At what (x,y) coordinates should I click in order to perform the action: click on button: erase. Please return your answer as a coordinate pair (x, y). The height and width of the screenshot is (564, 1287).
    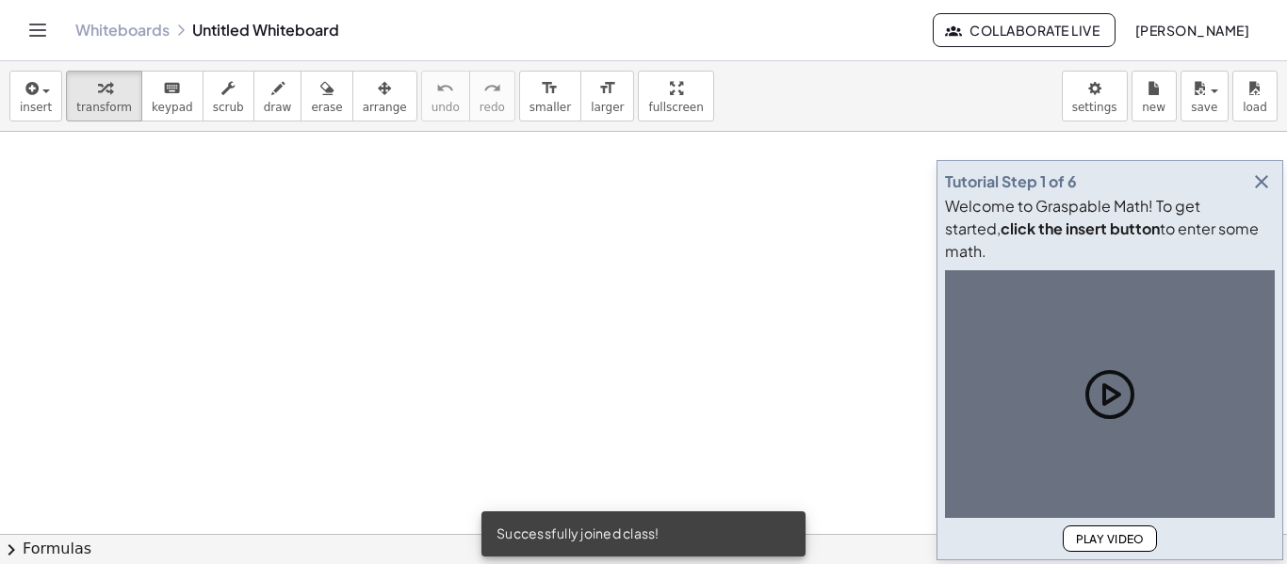
    Looking at the image, I should click on (326, 96).